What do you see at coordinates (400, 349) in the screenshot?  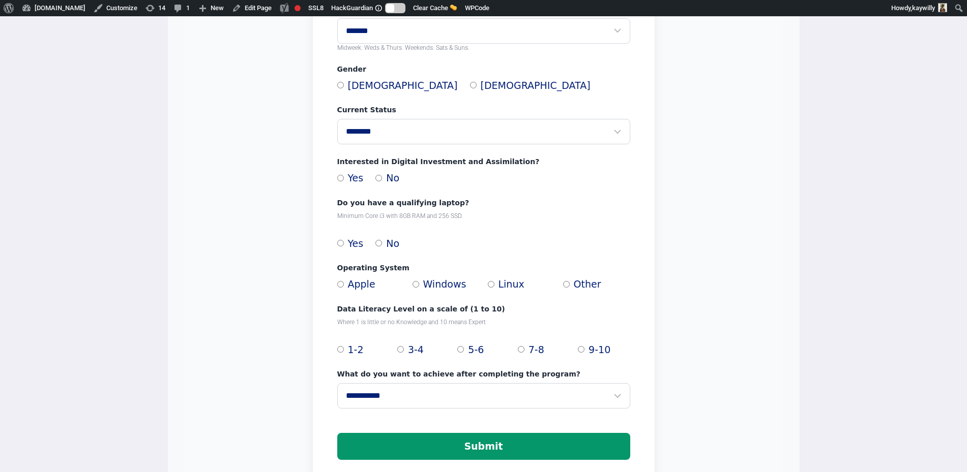 I see `input: 3-4` at bounding box center [400, 349].